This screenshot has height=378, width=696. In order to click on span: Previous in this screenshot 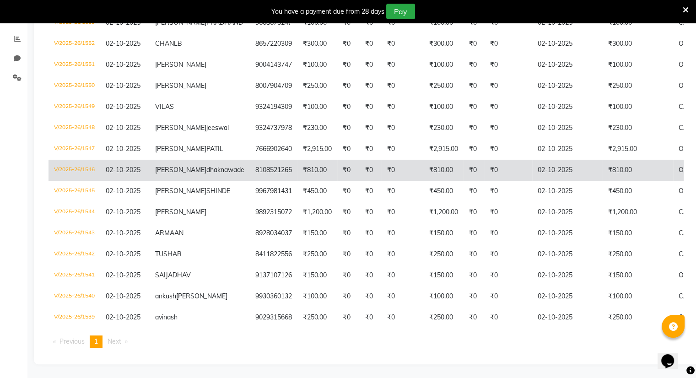, I will do `click(72, 341)`.